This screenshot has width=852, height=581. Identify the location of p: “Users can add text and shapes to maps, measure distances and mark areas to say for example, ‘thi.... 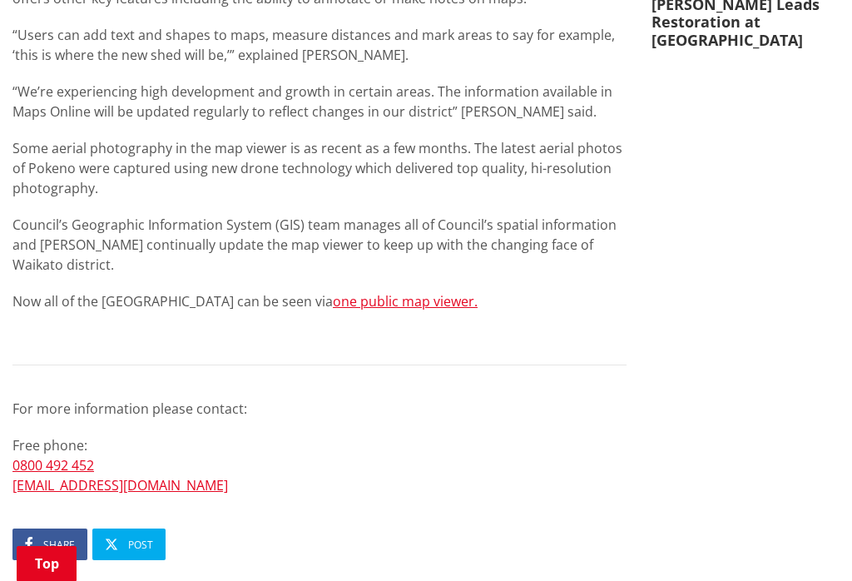
(319, 45).